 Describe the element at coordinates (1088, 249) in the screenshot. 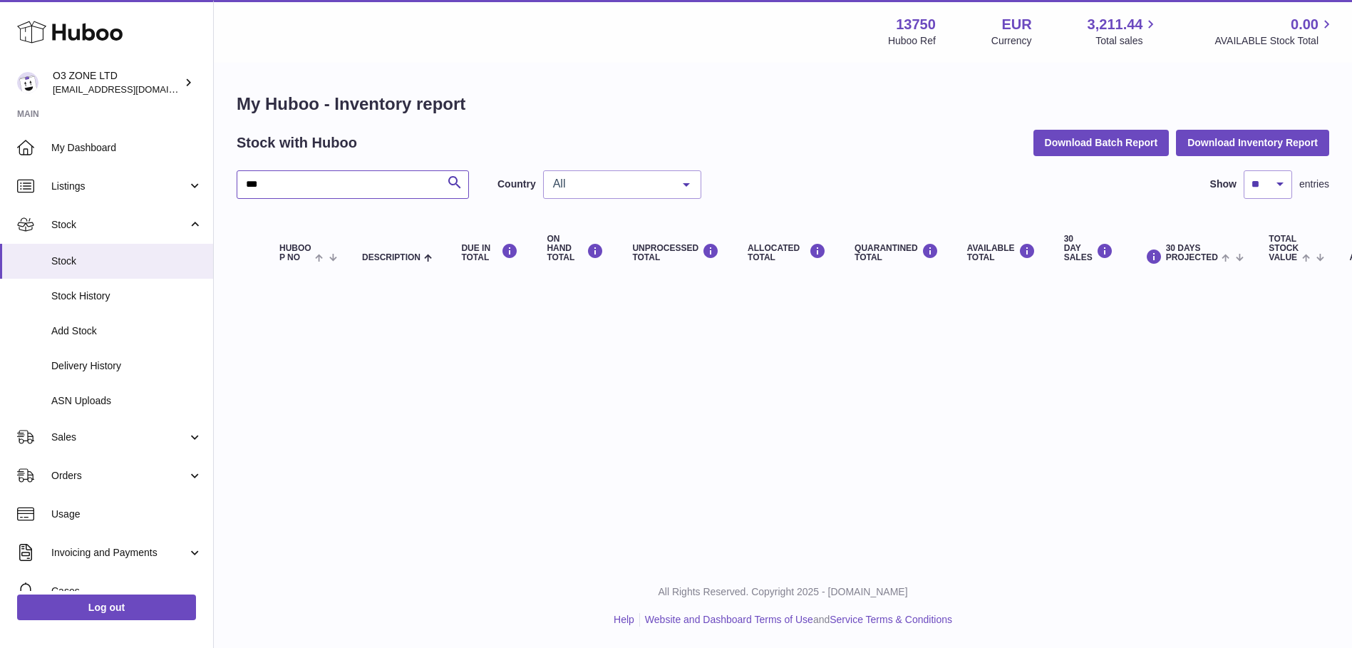

I see `div: 30 DAY SALES` at that location.